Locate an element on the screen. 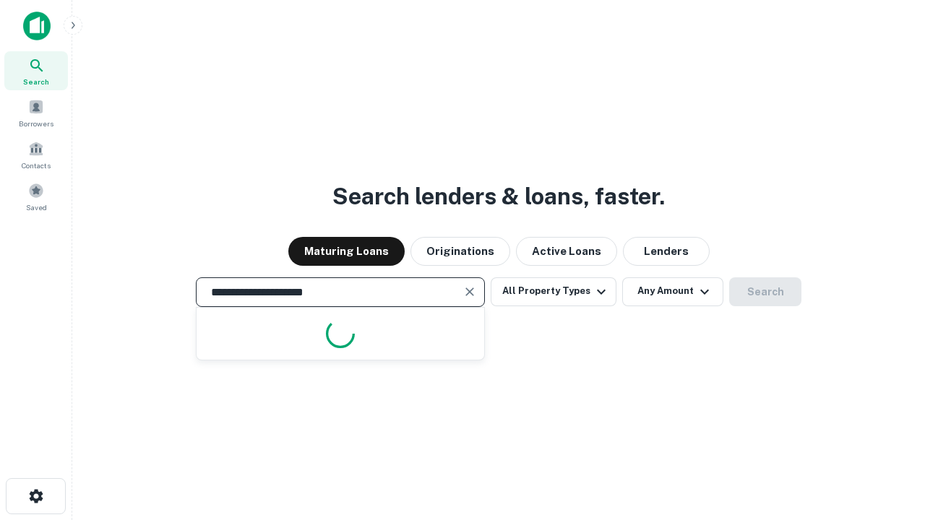 This screenshot has width=925, height=520. span: Contacts is located at coordinates (36, 165).